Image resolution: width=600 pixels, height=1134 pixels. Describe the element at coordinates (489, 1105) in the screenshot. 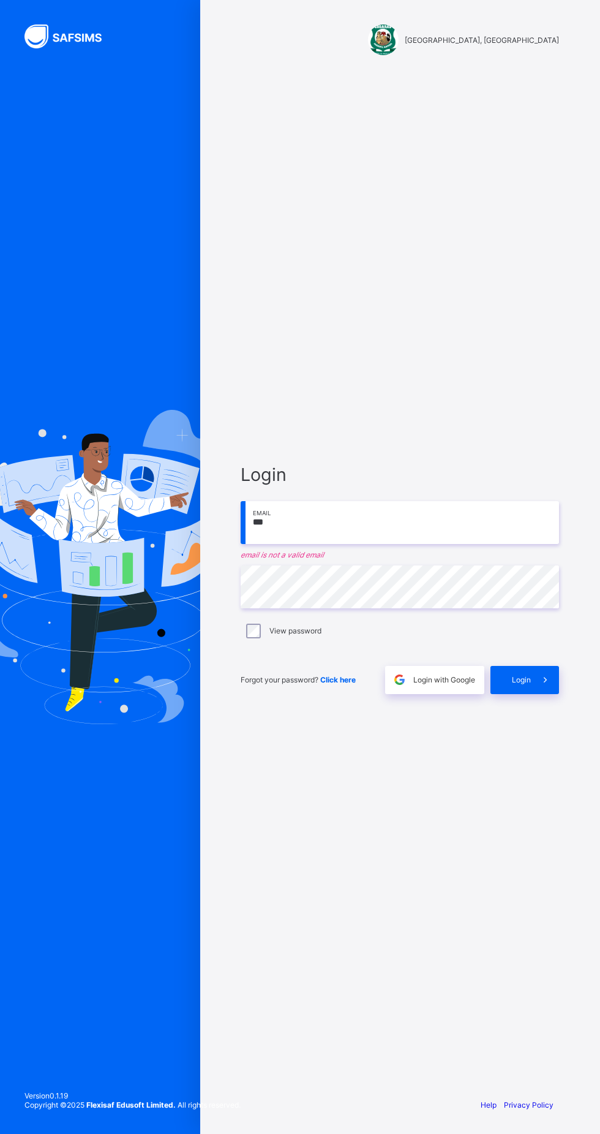

I see `a: Help` at that location.